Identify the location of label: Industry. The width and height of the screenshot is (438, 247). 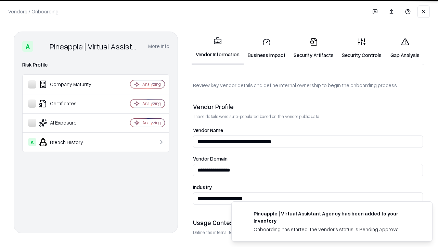
(308, 187).